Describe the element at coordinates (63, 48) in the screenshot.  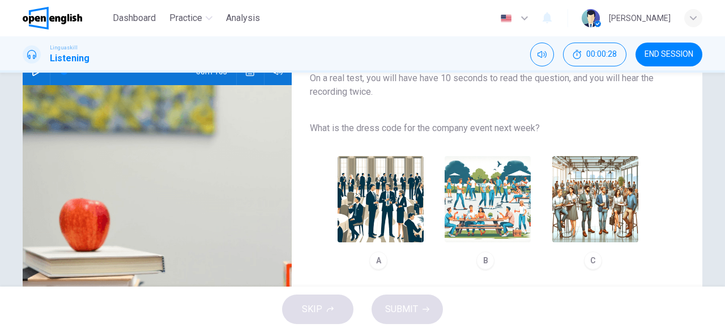
I see `span: Linguaskill` at that location.